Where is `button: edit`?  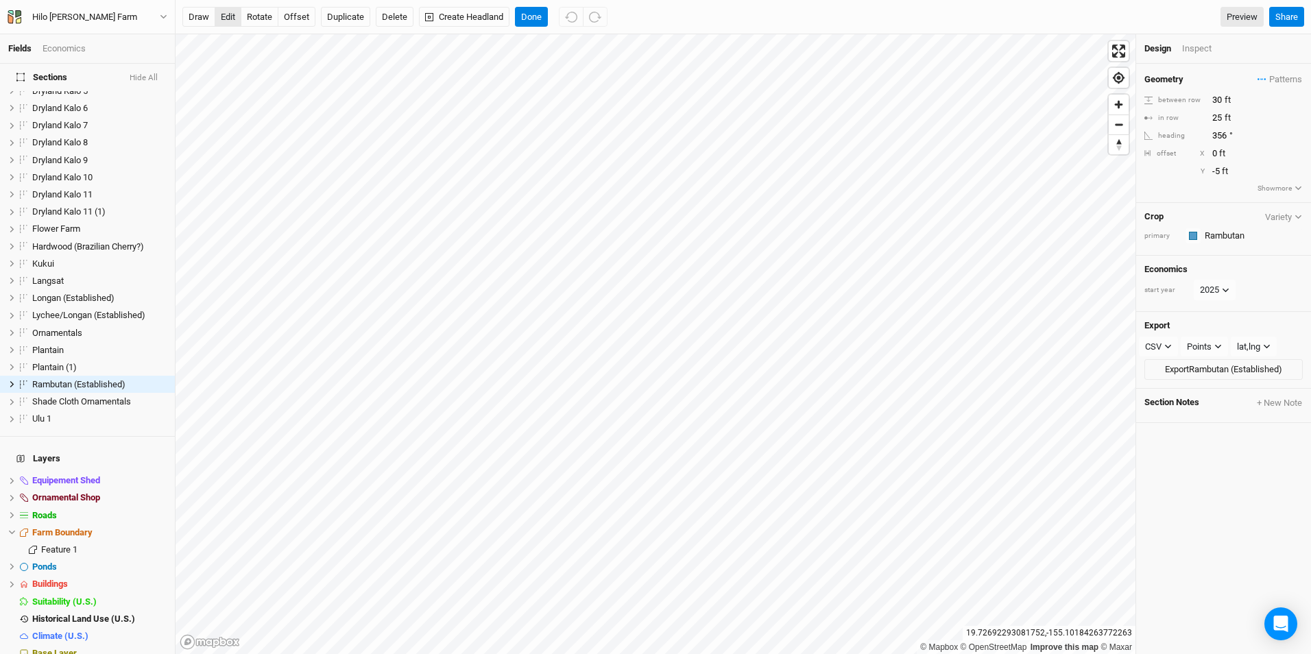 button: edit is located at coordinates (228, 17).